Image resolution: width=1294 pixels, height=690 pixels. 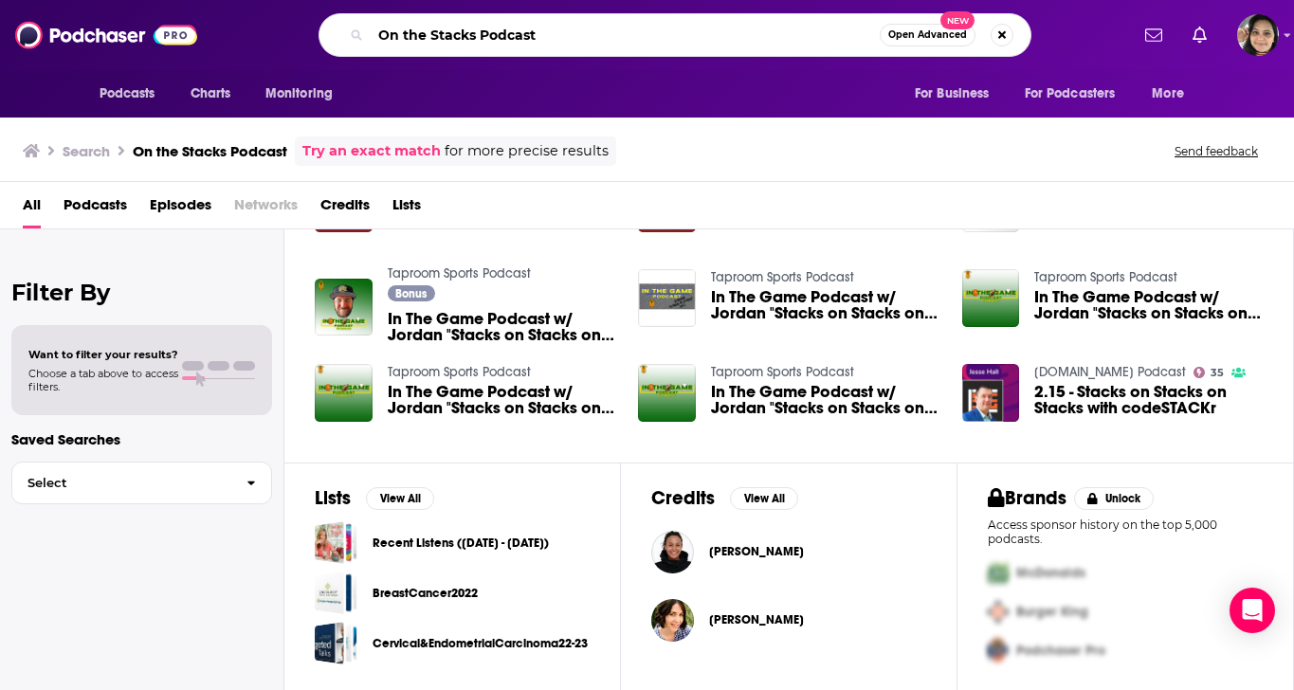 What do you see at coordinates (789, 620) in the screenshot?
I see `button: Jen RhodesJen Rhodes` at bounding box center [789, 620].